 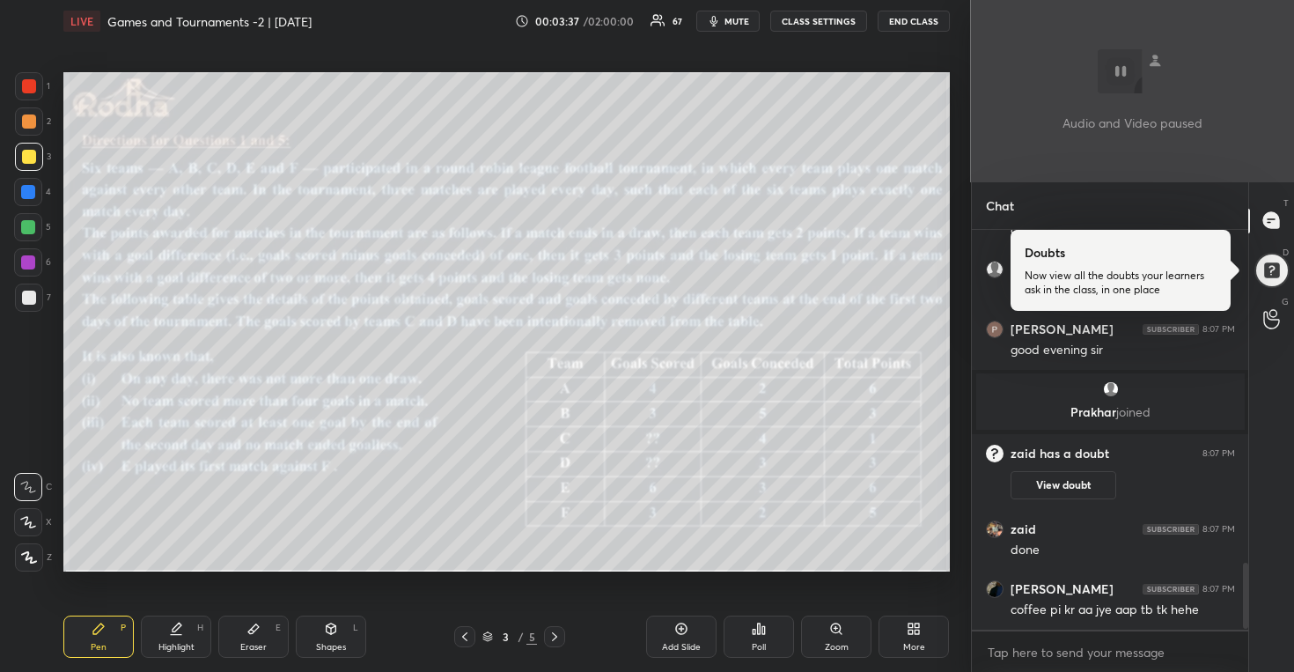 I want to click on div: Z, so click(x=33, y=557).